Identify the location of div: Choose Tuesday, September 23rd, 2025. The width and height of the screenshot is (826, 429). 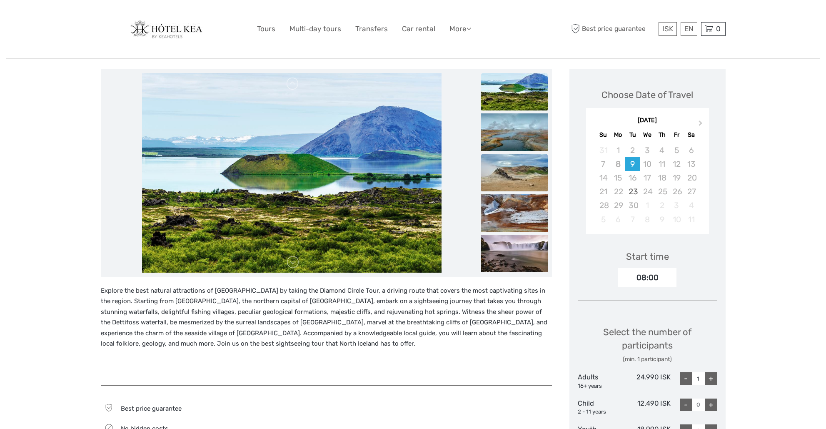
(632, 191).